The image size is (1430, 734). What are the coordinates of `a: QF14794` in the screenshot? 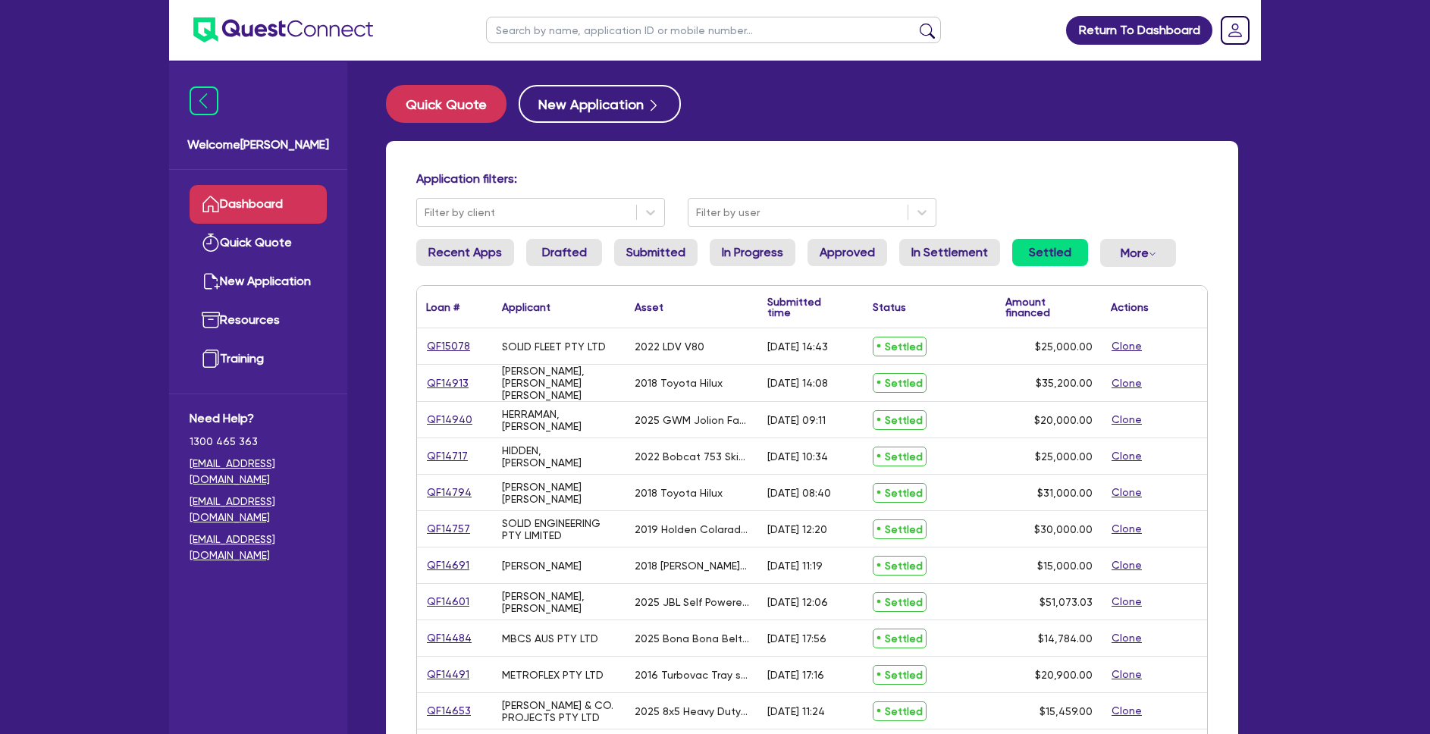 It's located at (449, 492).